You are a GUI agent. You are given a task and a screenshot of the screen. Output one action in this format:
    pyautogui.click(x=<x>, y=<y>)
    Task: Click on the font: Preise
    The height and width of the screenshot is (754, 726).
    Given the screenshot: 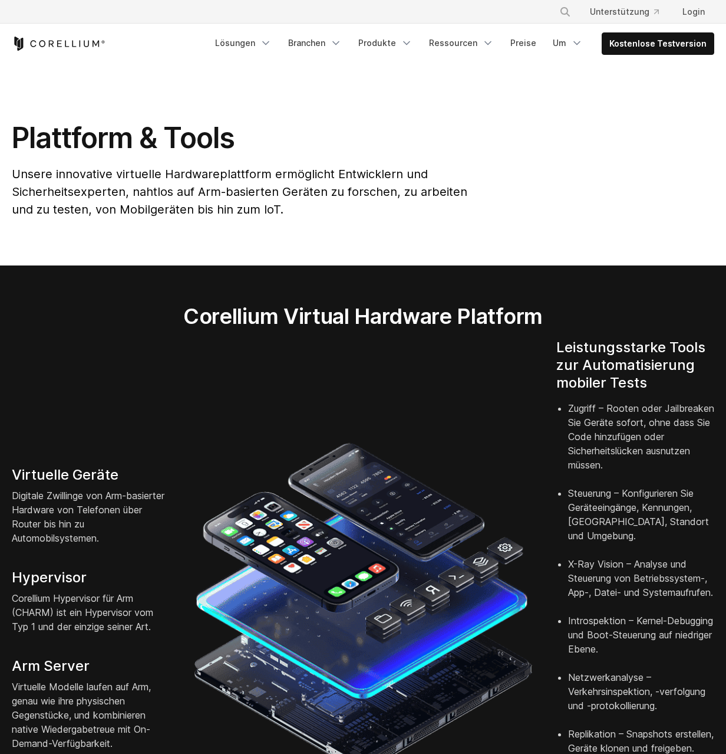 What is the action you would take?
    pyautogui.click(x=524, y=42)
    